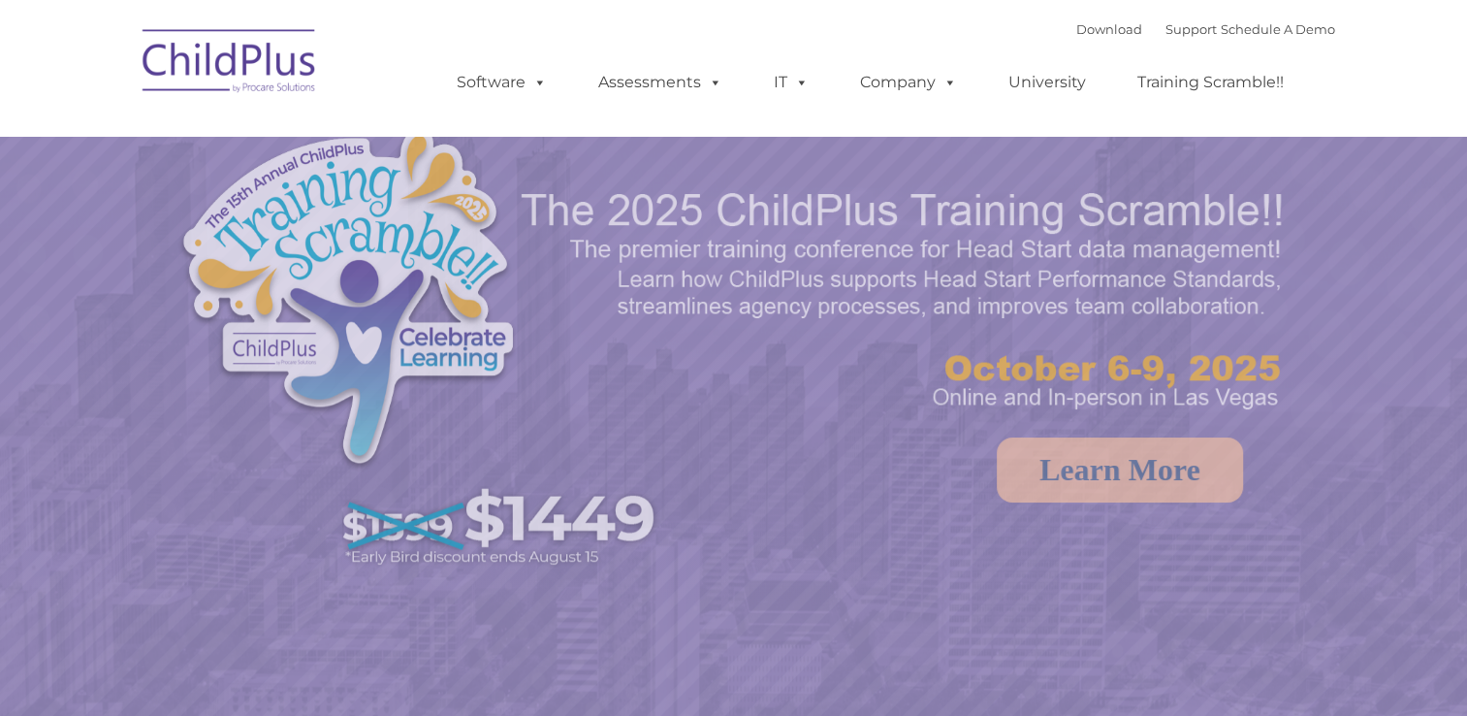 The image size is (1467, 716). What do you see at coordinates (660, 82) in the screenshot?
I see `a: Assessments` at bounding box center [660, 82].